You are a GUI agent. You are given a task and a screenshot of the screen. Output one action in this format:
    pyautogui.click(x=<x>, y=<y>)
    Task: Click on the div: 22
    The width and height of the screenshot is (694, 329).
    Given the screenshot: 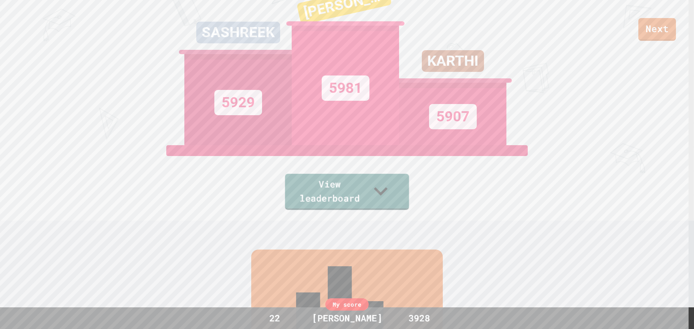 What is the action you would take?
    pyautogui.click(x=275, y=318)
    